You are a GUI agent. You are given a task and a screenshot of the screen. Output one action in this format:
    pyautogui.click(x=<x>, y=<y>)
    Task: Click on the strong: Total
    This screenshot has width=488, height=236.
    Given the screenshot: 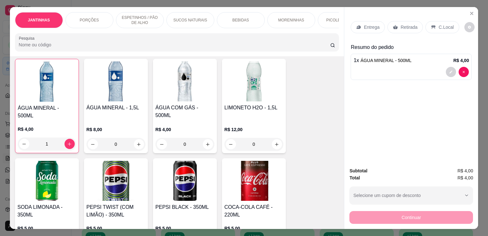 What is the action you would take?
    pyautogui.click(x=355, y=178)
    